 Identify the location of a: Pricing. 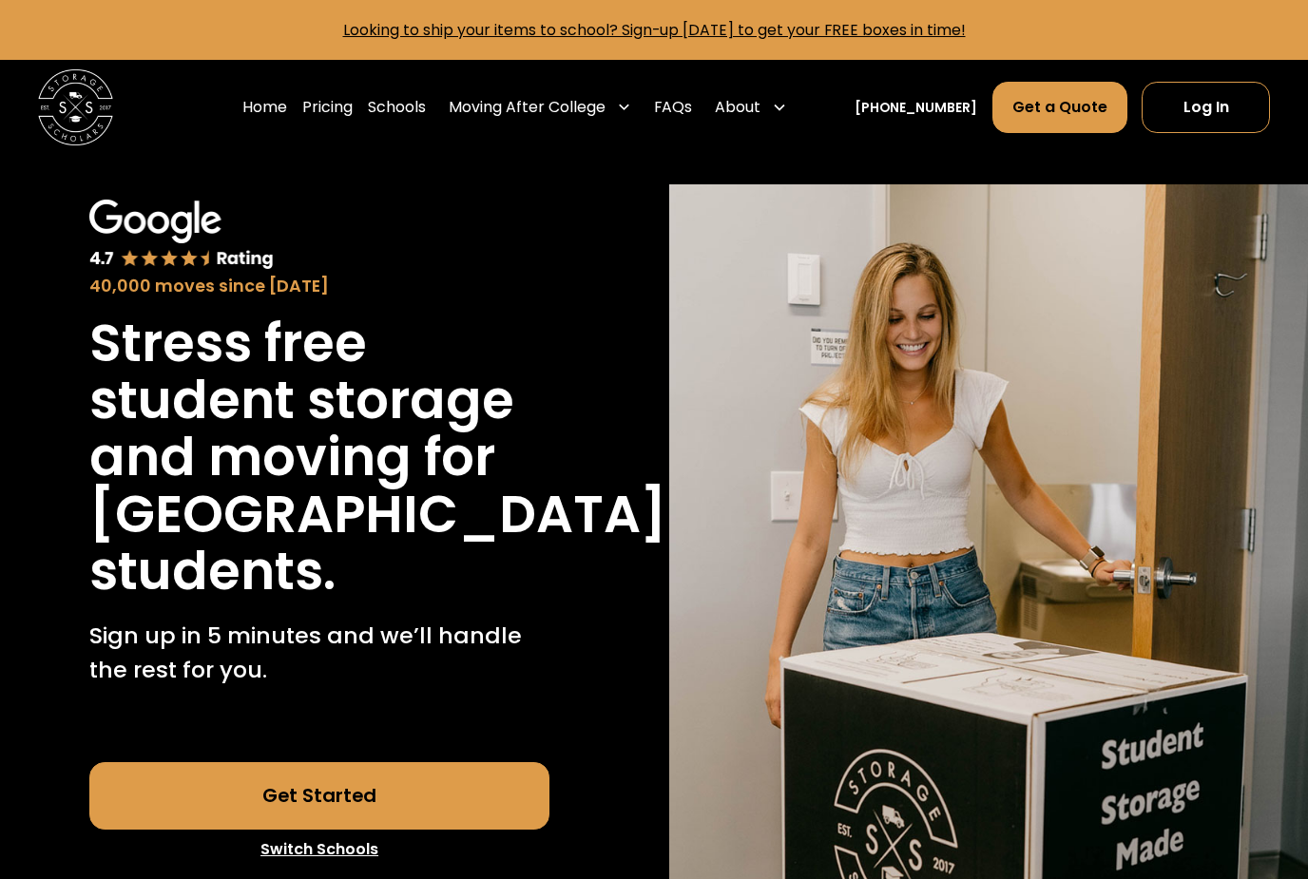
(327, 107).